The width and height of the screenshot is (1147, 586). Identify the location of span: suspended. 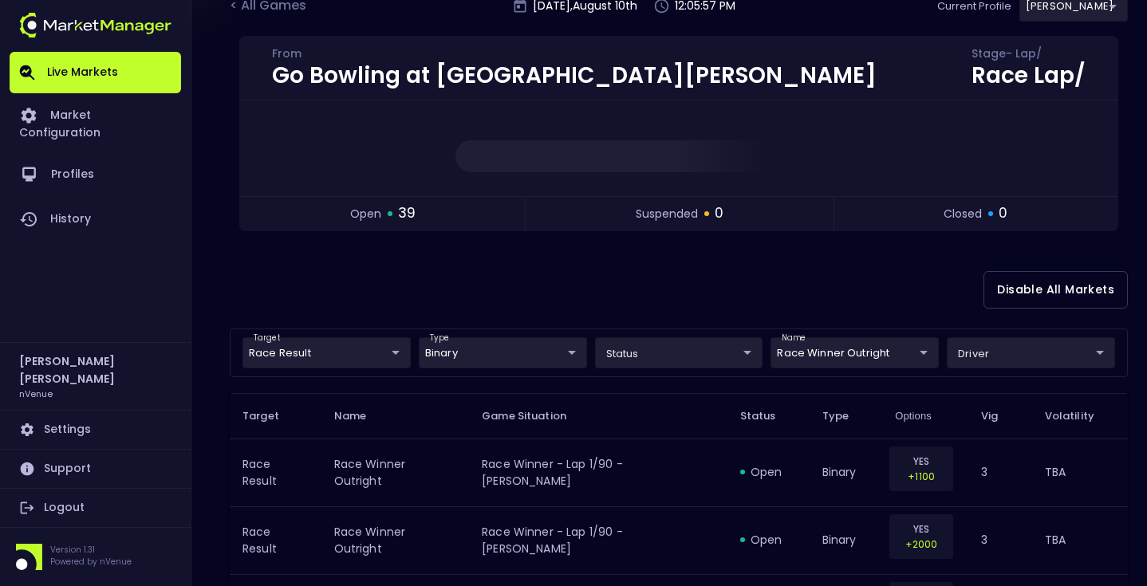
(667, 214).